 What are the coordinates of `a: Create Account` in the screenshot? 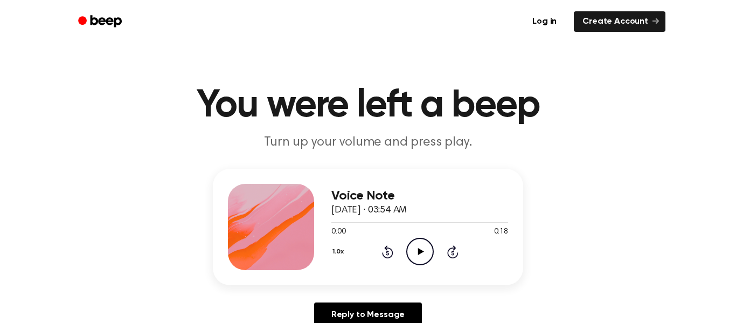 It's located at (620, 22).